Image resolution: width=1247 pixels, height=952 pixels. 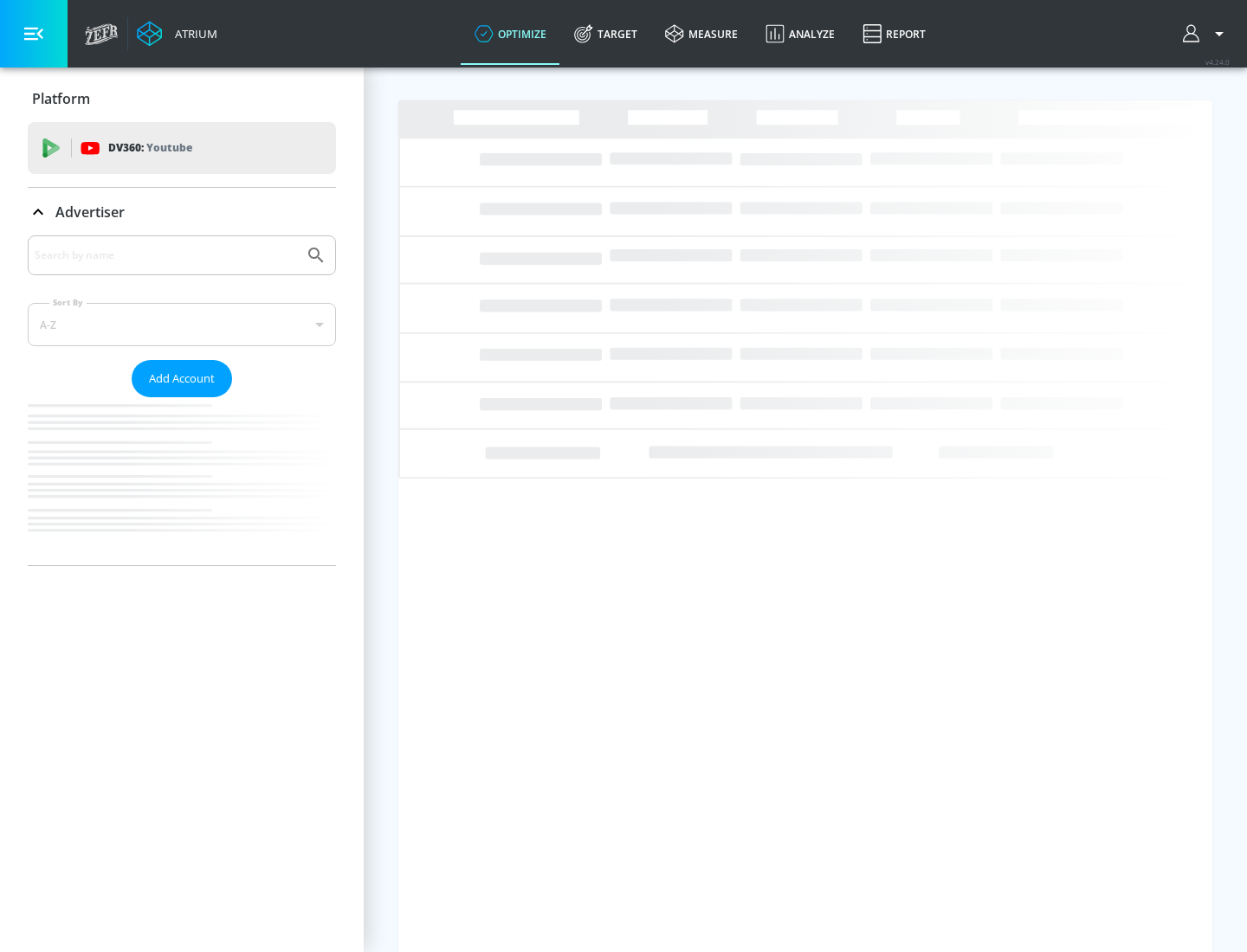 What do you see at coordinates (149, 148) in the screenshot?
I see `p: DV360:` at bounding box center [149, 148].